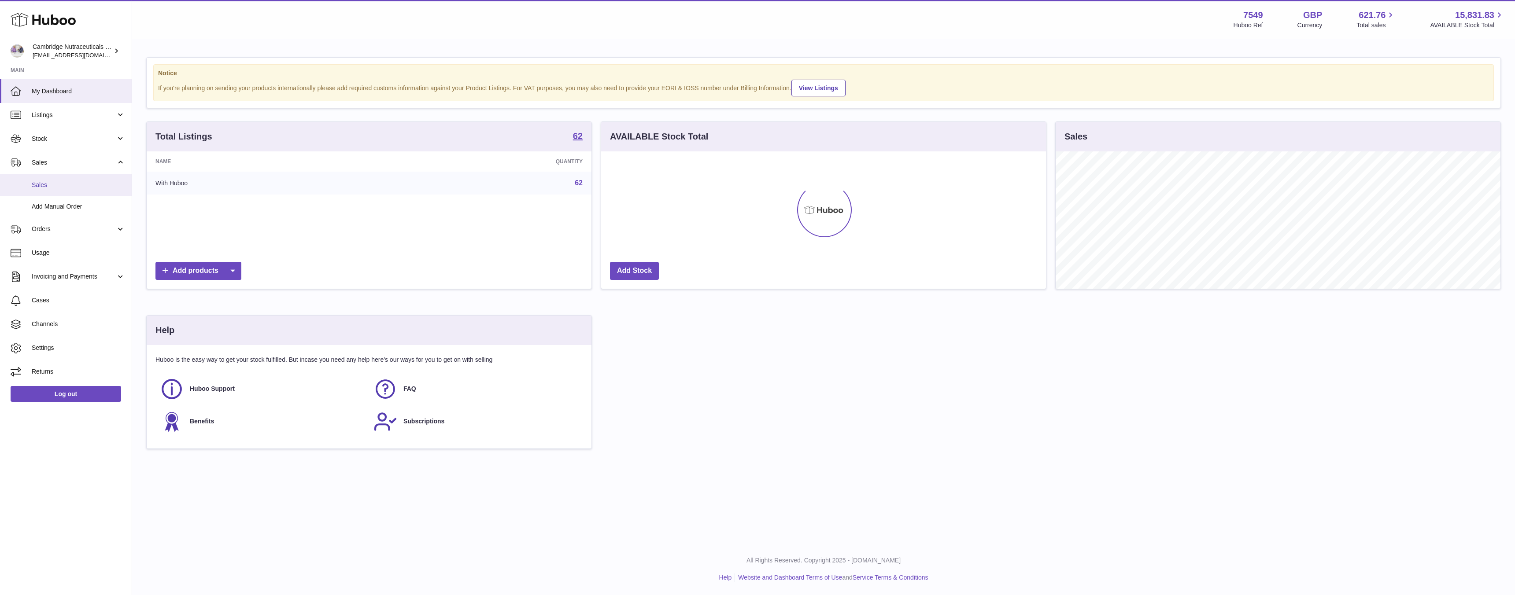 The width and height of the screenshot is (1515, 595). What do you see at coordinates (1076, 137) in the screenshot?
I see `h3: Sales` at bounding box center [1076, 137].